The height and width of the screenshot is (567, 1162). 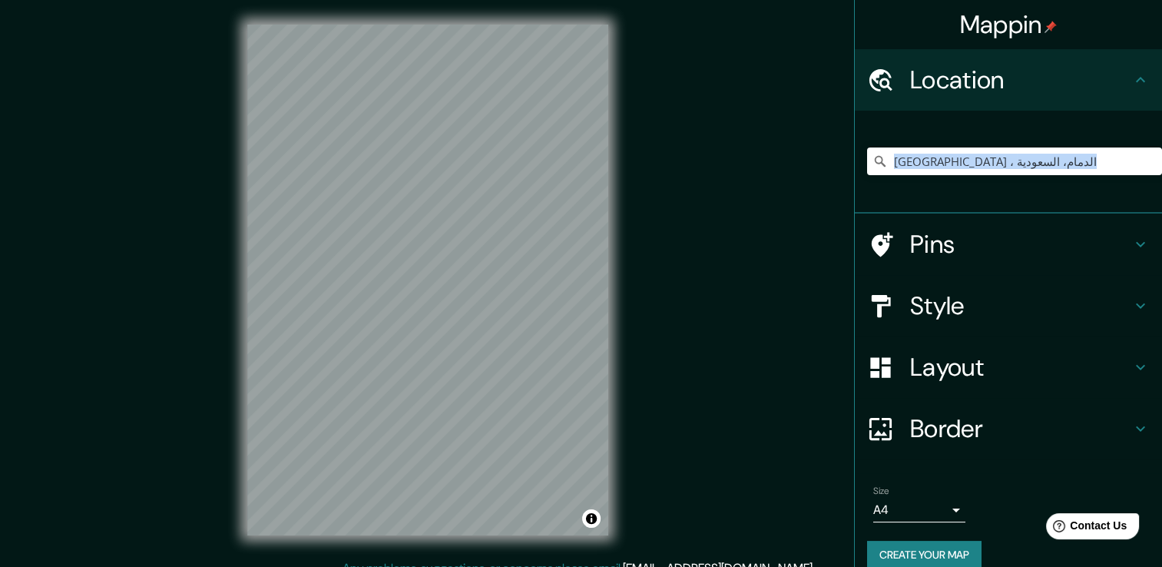 What do you see at coordinates (1051, 27) in the screenshot?
I see `img: pin-icon.png` at bounding box center [1051, 27].